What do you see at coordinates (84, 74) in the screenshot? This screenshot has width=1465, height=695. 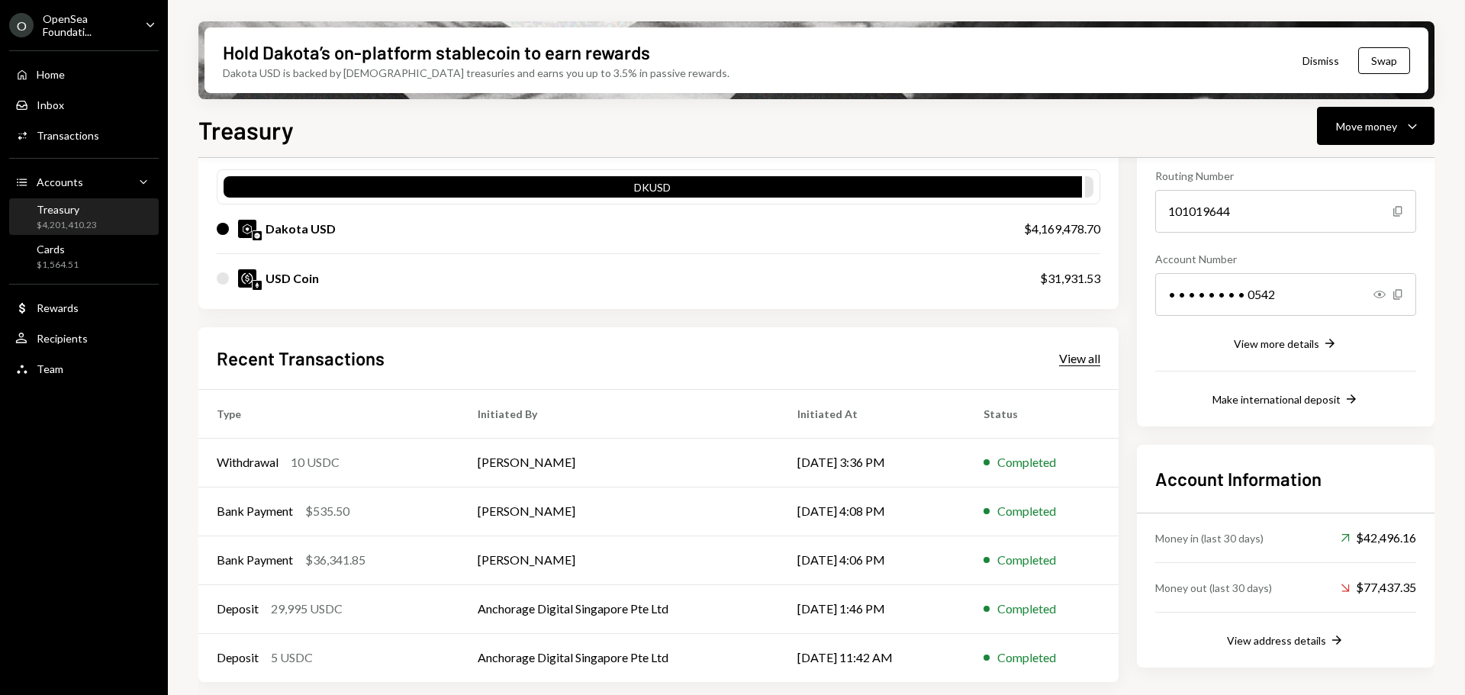 I see `a: Home` at bounding box center [84, 74].